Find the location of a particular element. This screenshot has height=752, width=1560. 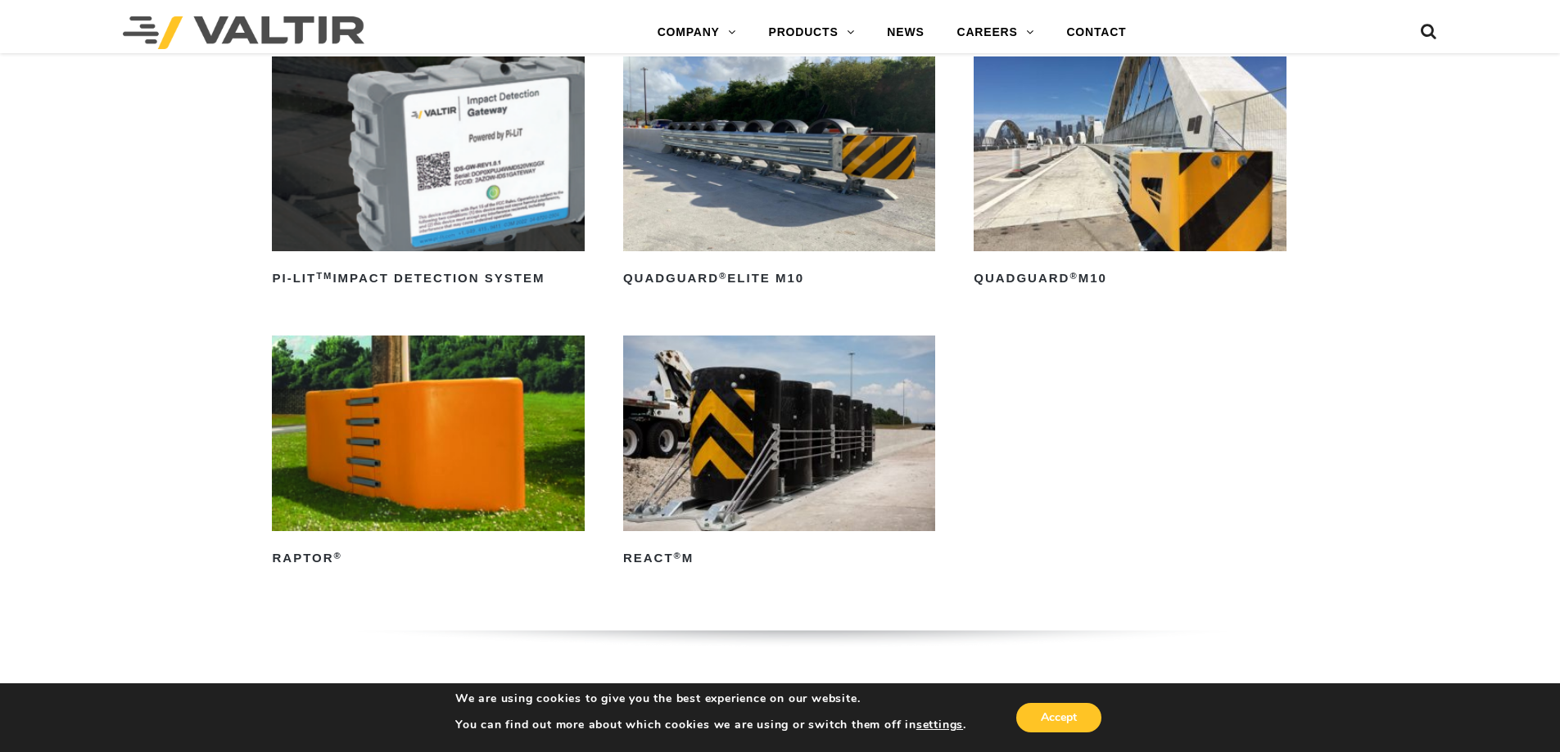

a: PI-LITTMImpact Detection System is located at coordinates (427, 174).